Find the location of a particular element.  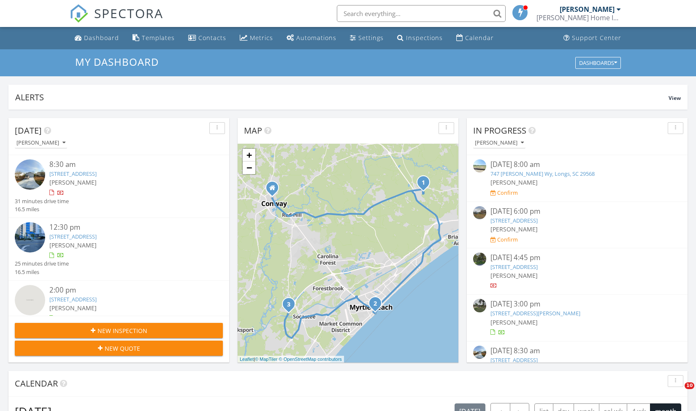

i: 3 is located at coordinates (289, 305).